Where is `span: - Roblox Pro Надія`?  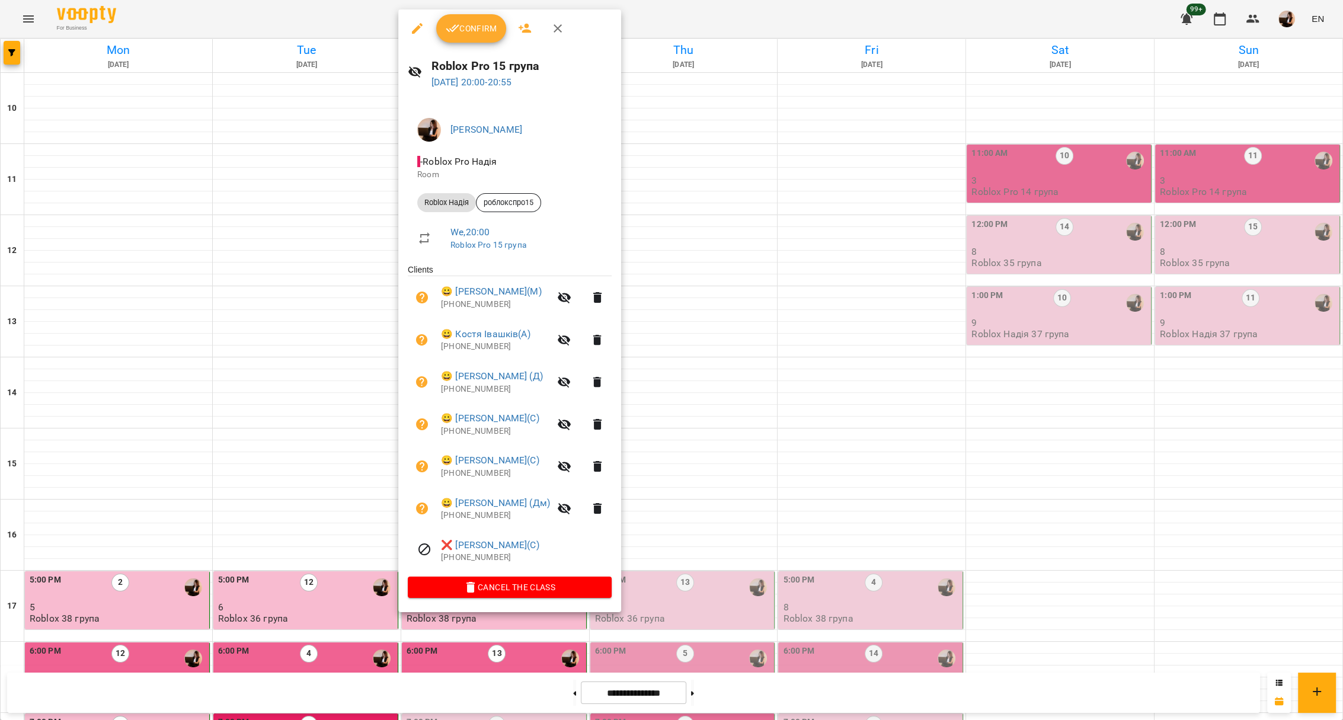
span: - Roblox Pro Надія is located at coordinates (458, 161).